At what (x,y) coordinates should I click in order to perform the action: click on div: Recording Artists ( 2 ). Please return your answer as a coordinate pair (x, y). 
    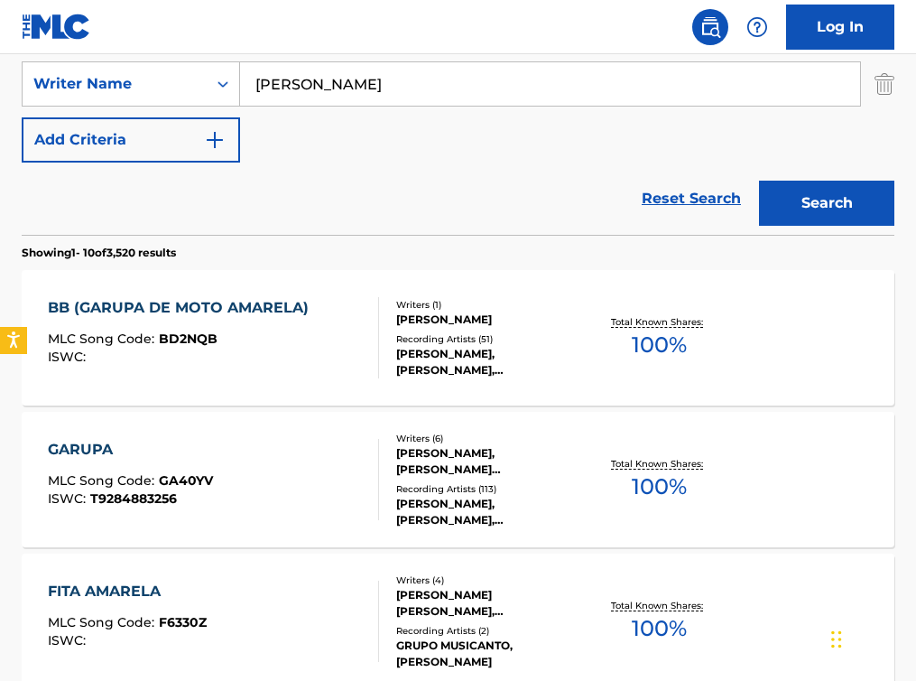
    Looking at the image, I should click on (491, 630).